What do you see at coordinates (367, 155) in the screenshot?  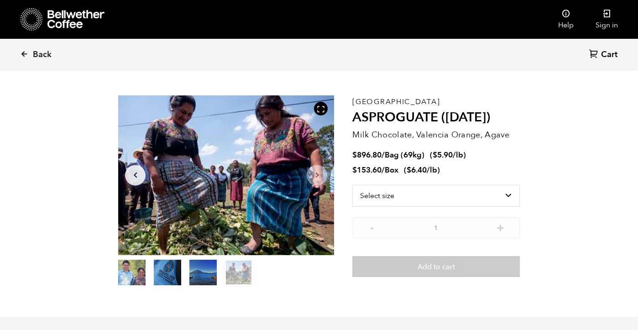 I see `bdi: 896.80` at bounding box center [367, 155].